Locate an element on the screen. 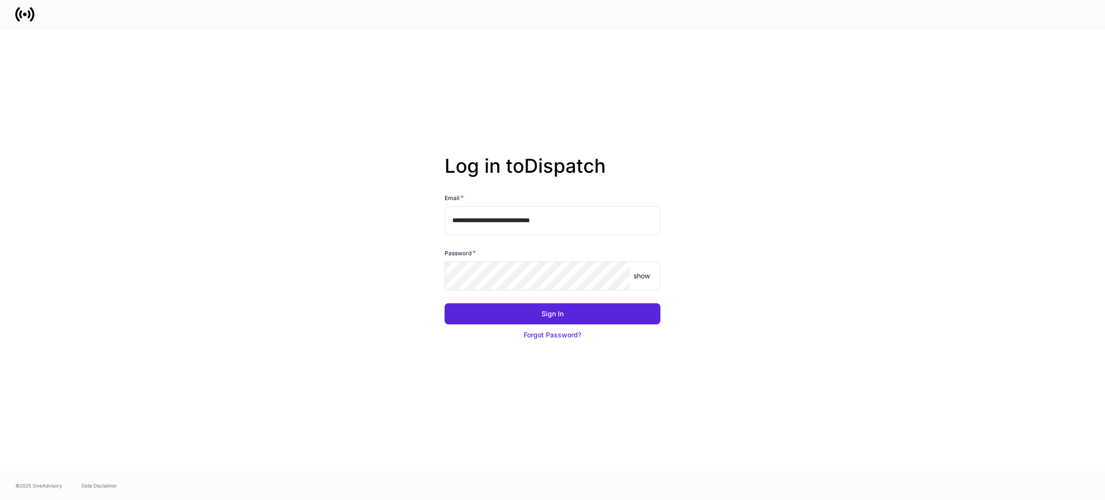  button: Sign In is located at coordinates (553, 314).